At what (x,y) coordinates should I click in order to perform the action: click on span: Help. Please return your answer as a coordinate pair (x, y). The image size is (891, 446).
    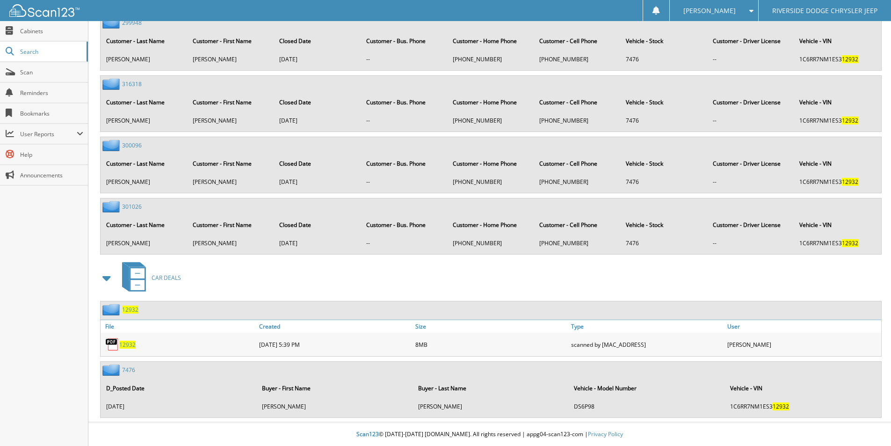
    Looking at the image, I should click on (51, 154).